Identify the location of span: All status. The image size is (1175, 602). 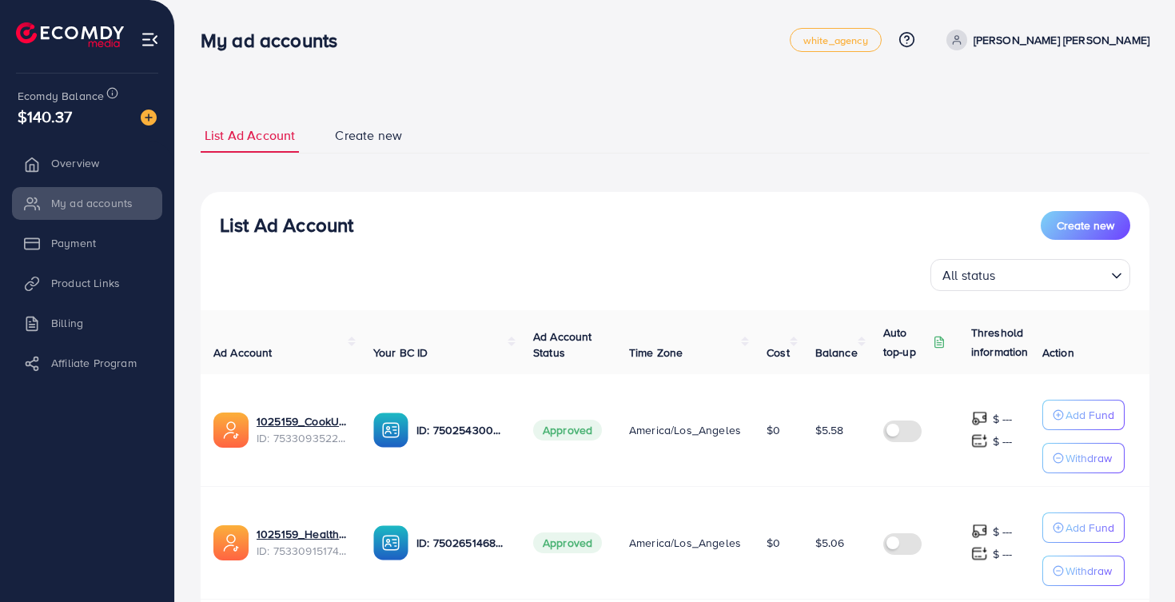
(968, 275).